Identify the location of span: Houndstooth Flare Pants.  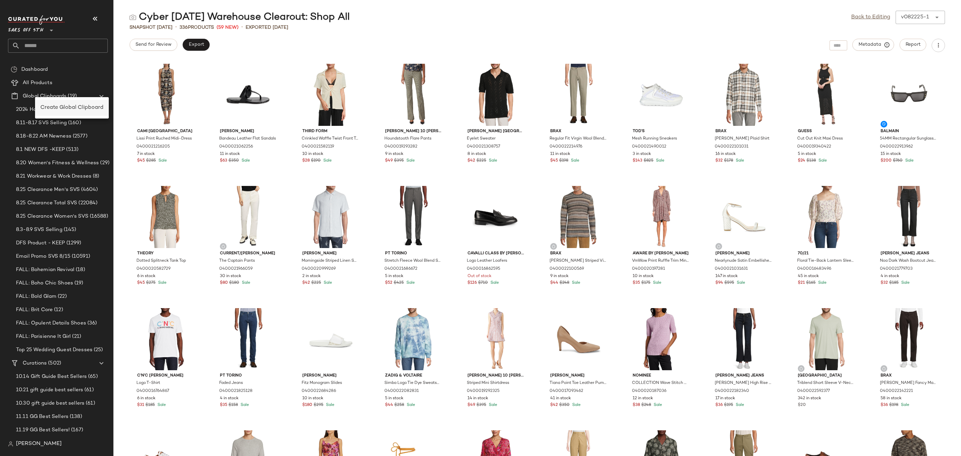
(408, 139).